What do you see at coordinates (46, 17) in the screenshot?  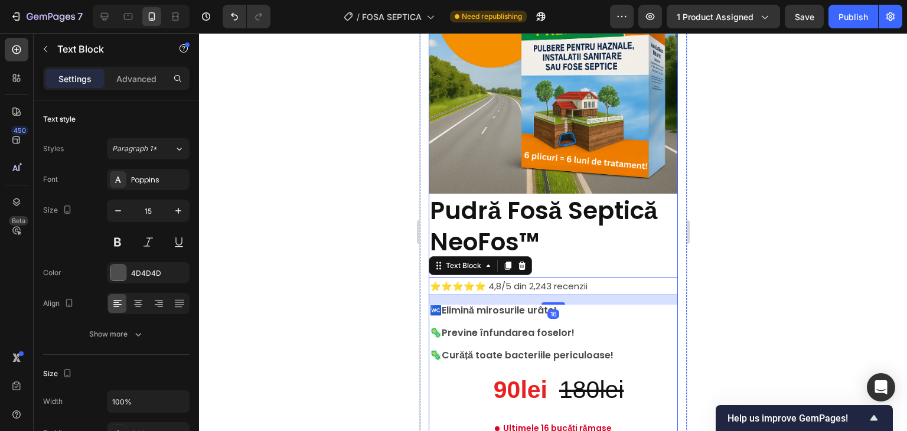 I see `button: 7` at bounding box center [46, 17].